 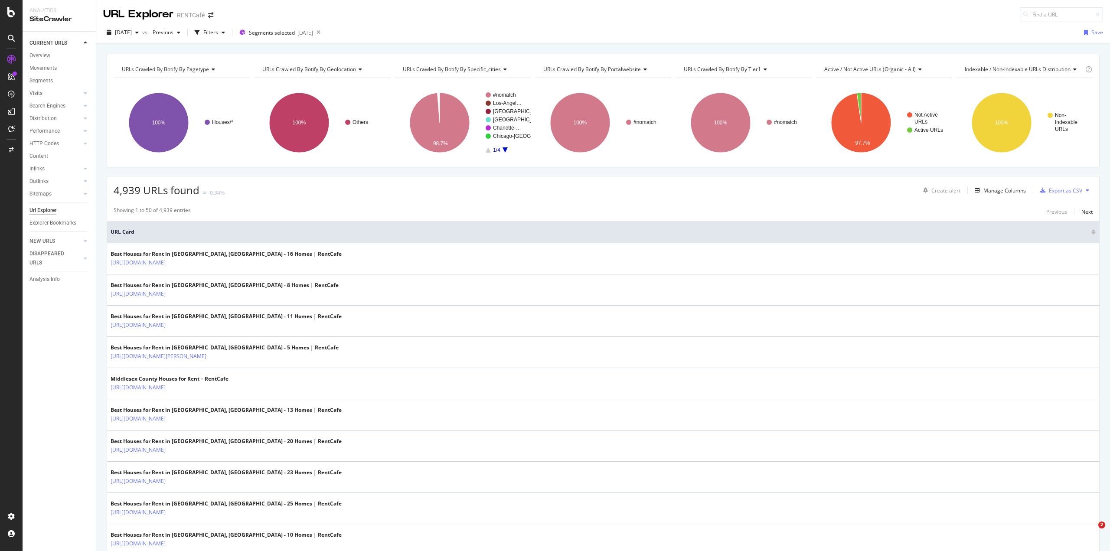 What do you see at coordinates (59, 210) in the screenshot?
I see `a: Url Explorer` at bounding box center [59, 210].